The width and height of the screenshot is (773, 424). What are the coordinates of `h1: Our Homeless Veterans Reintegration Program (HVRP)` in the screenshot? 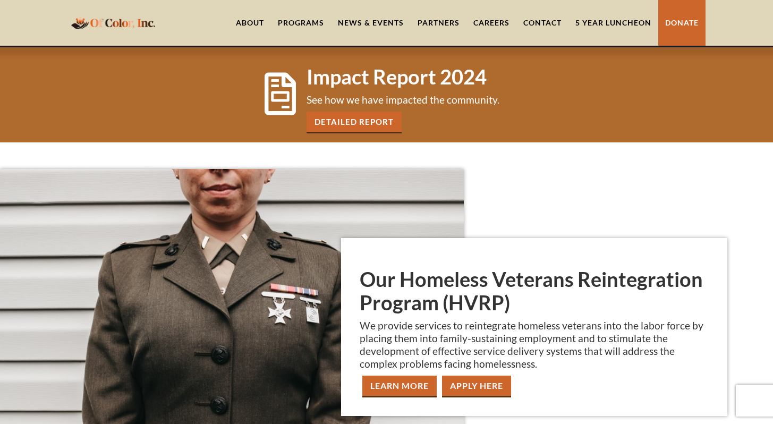 It's located at (534, 291).